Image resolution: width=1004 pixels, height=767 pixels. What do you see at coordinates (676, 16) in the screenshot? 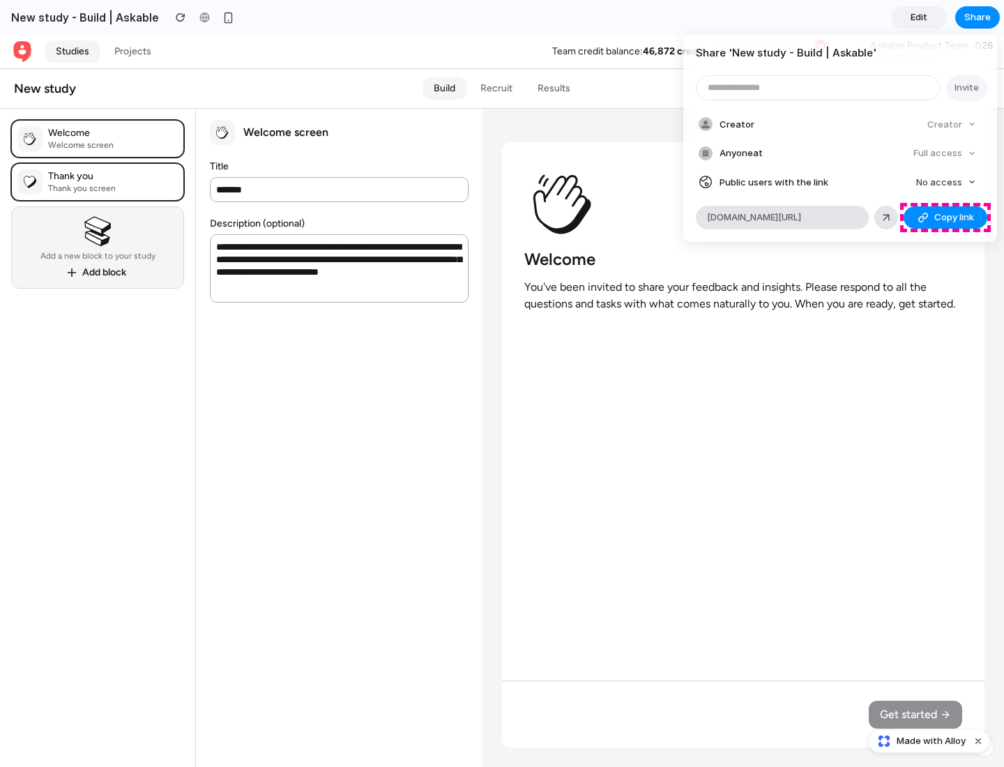
I see `strong: 46,872 credits` at bounding box center [676, 16].